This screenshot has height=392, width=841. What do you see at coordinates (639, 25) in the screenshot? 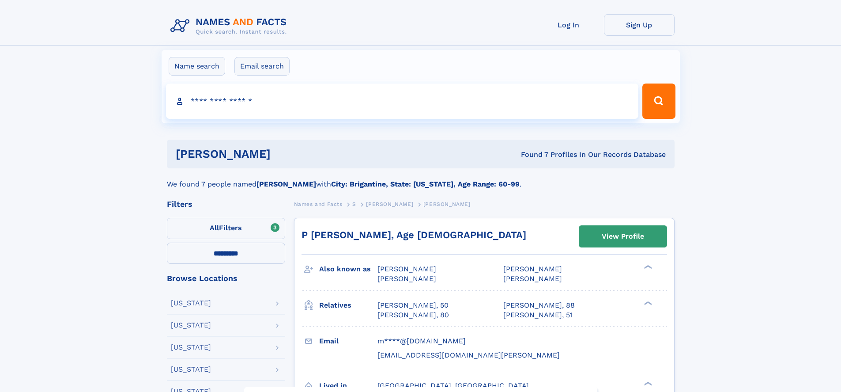
I see `a: Sign Up` at bounding box center [639, 25].